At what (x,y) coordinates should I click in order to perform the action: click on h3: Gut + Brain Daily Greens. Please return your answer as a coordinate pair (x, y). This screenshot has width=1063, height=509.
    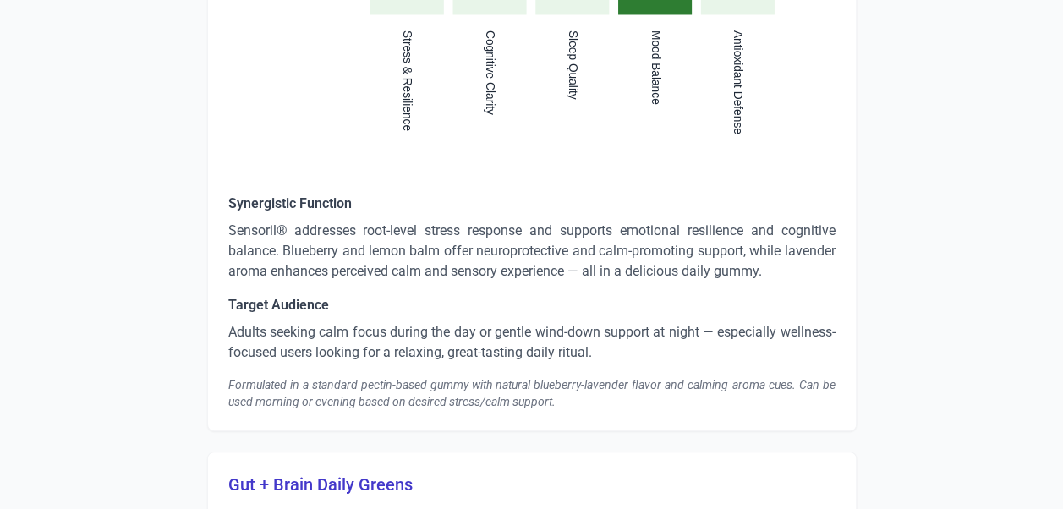
    Looking at the image, I should click on (532, 485).